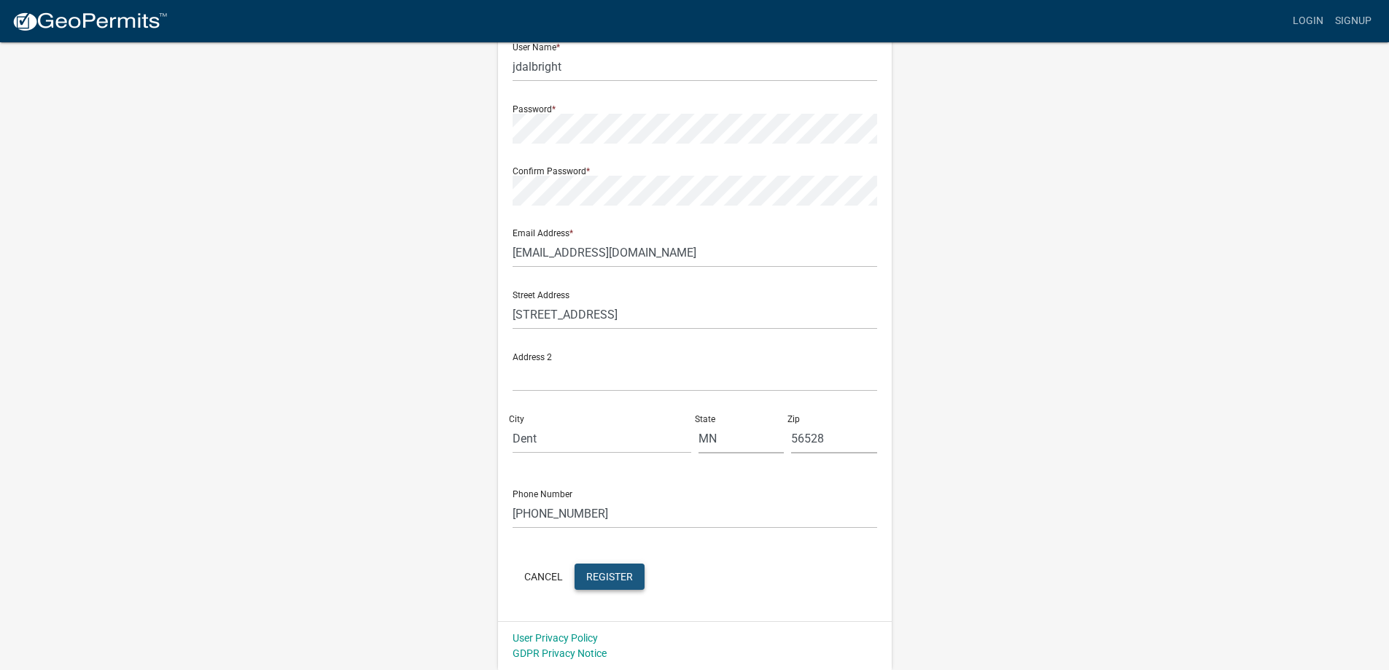 Image resolution: width=1389 pixels, height=670 pixels. I want to click on a: Signup, so click(1353, 21).